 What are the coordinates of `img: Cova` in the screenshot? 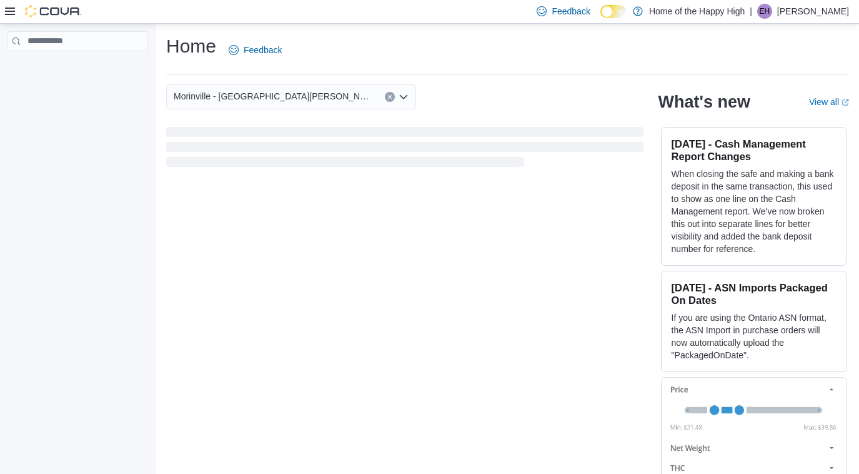 It's located at (53, 11).